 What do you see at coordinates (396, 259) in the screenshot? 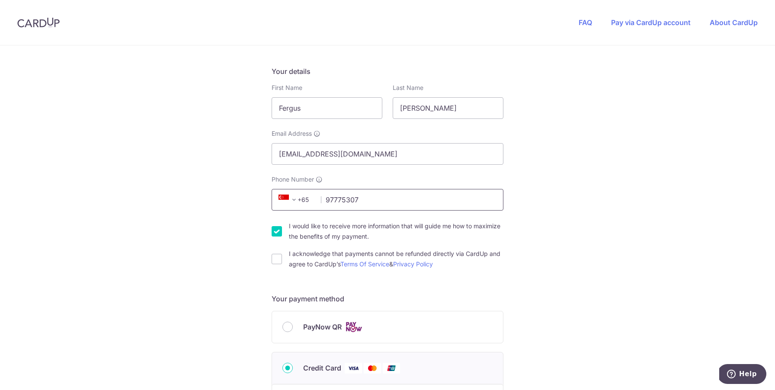
I see `label: I acknowledge that payments cannot be refunded directly via CardUp and agree to CardUp’s &` at bounding box center [396, 259].